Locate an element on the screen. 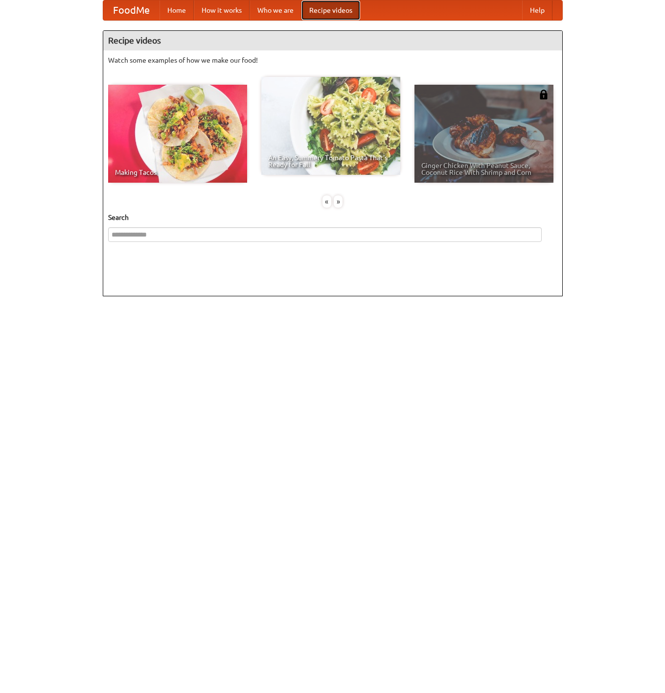 This screenshot has width=665, height=693. a: Help is located at coordinates (537, 10).